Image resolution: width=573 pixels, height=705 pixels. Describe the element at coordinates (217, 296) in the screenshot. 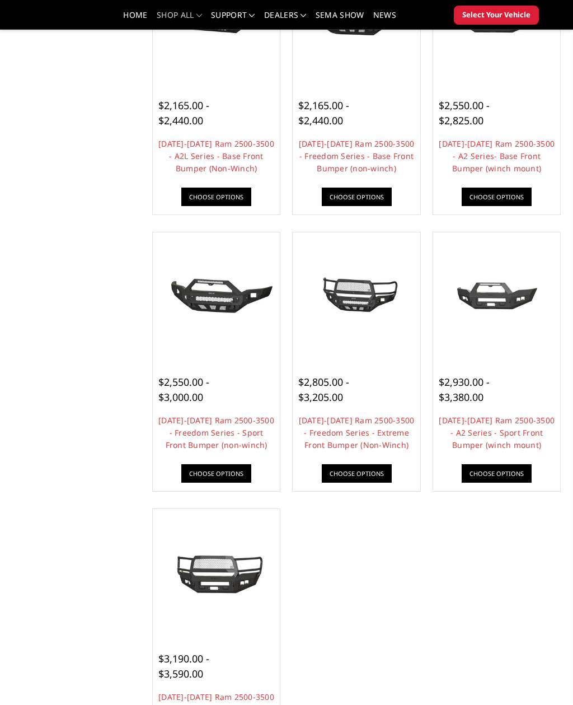

I see `img: 2019-2025 Ram 2500-3500 - Freedom Series - Sport Front Bumper (non-winch)` at that location.